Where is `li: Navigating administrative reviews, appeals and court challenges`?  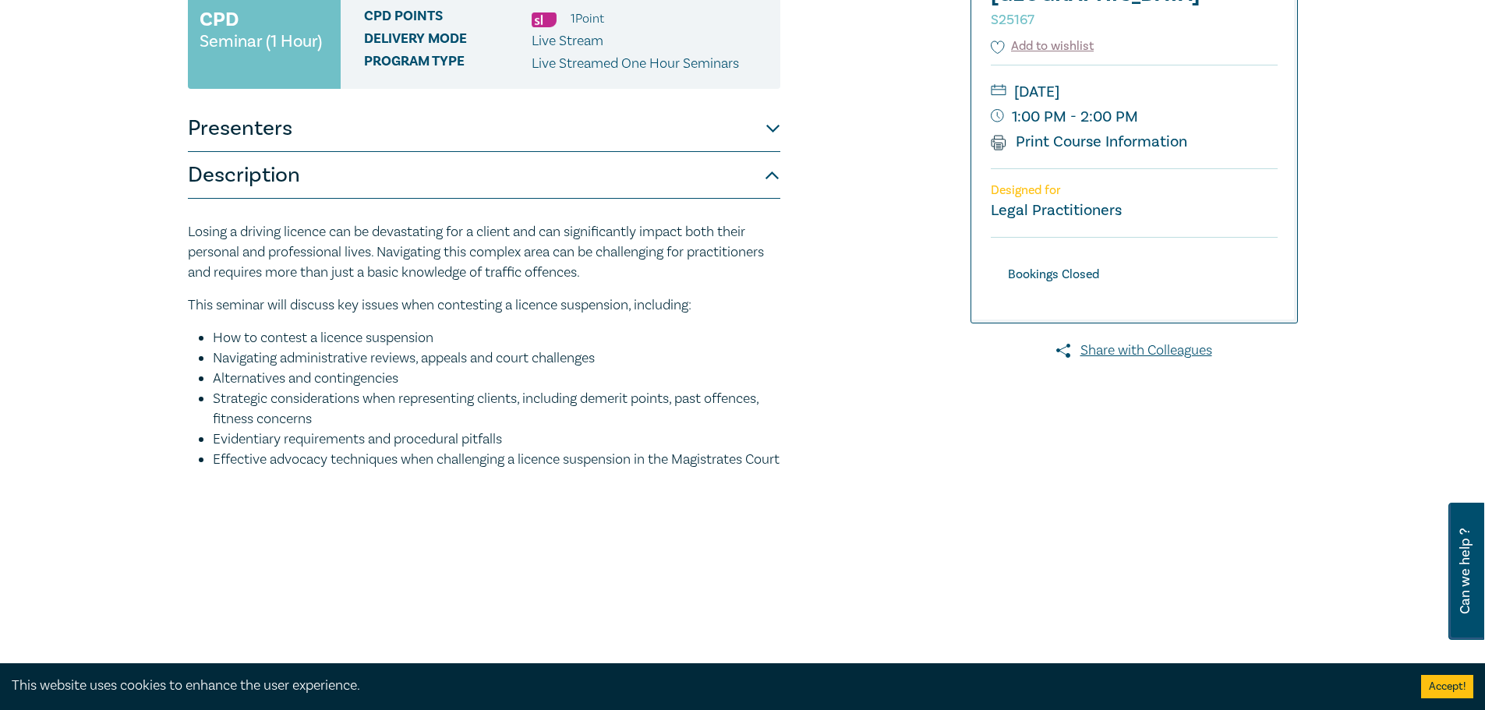 li: Navigating administrative reviews, appeals and court challenges is located at coordinates (496, 359).